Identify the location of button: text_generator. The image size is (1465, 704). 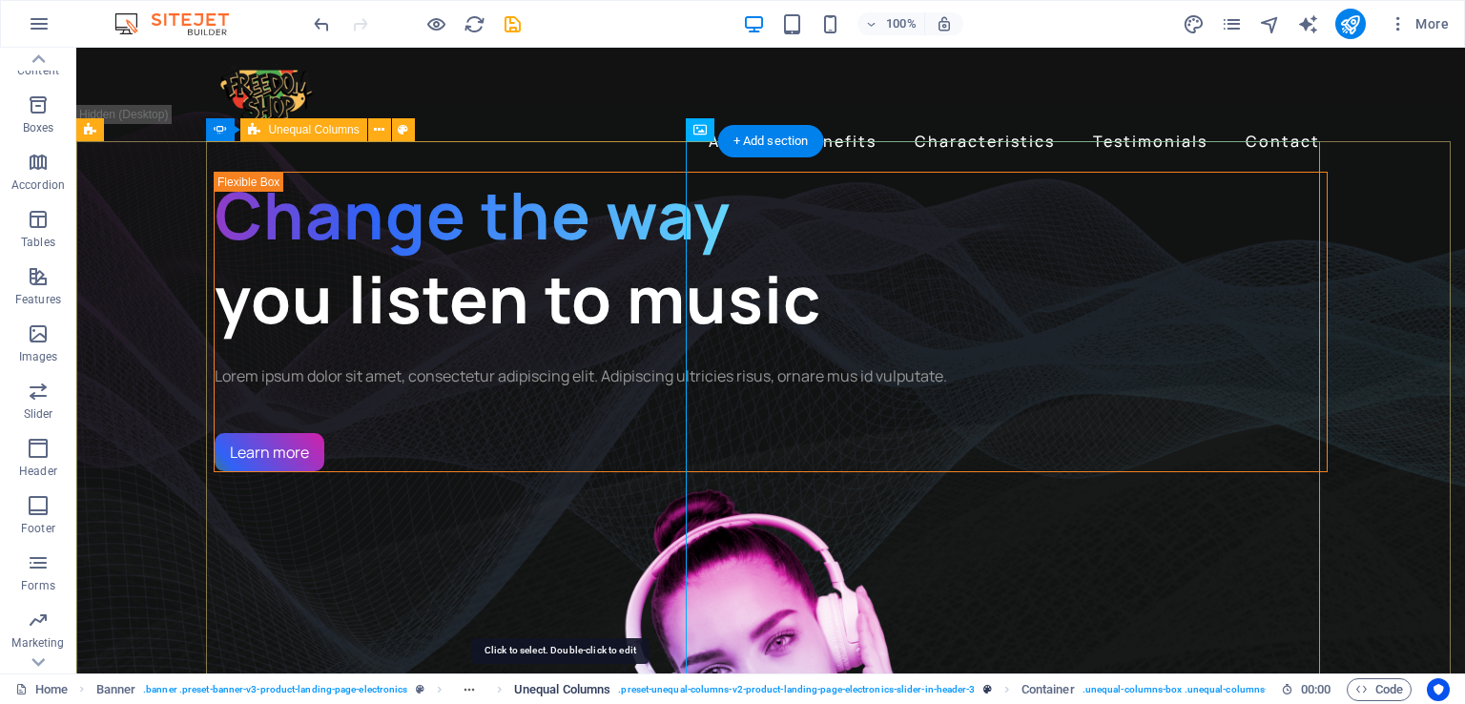
(1309, 24).